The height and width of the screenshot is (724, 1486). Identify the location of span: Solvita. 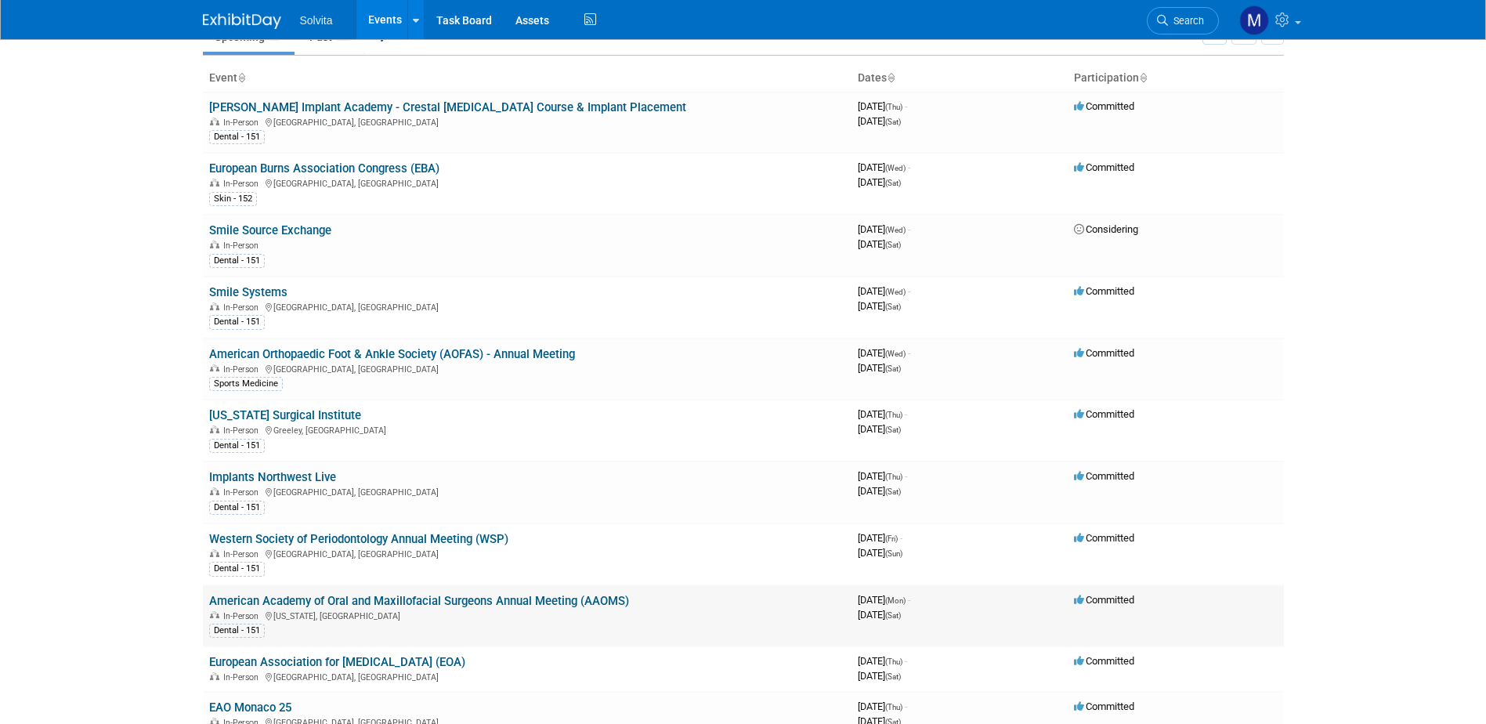
(317, 20).